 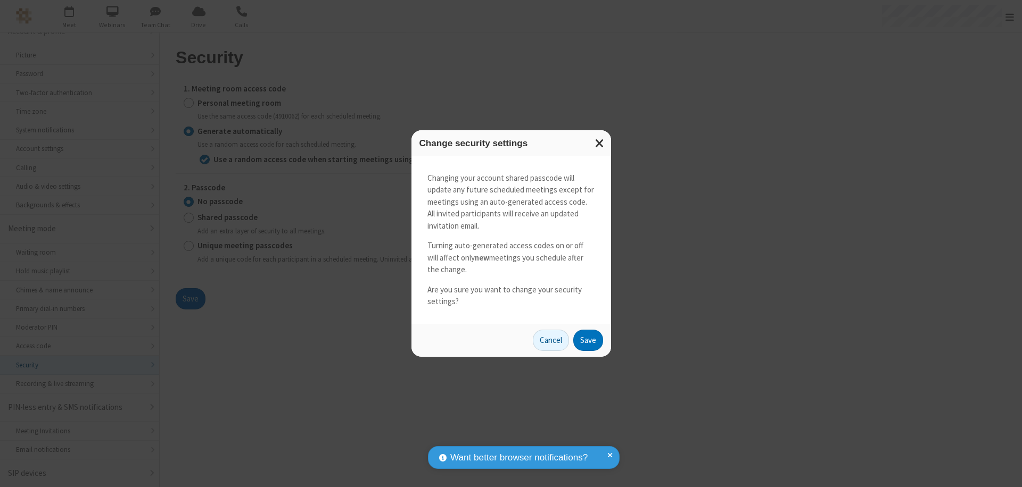 I want to click on button: Close modal, so click(x=600, y=143).